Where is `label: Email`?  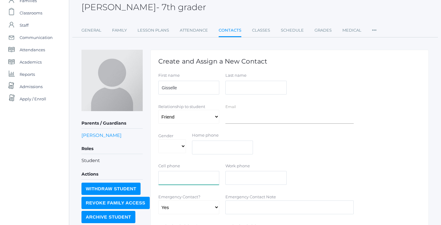 label: Email is located at coordinates (231, 106).